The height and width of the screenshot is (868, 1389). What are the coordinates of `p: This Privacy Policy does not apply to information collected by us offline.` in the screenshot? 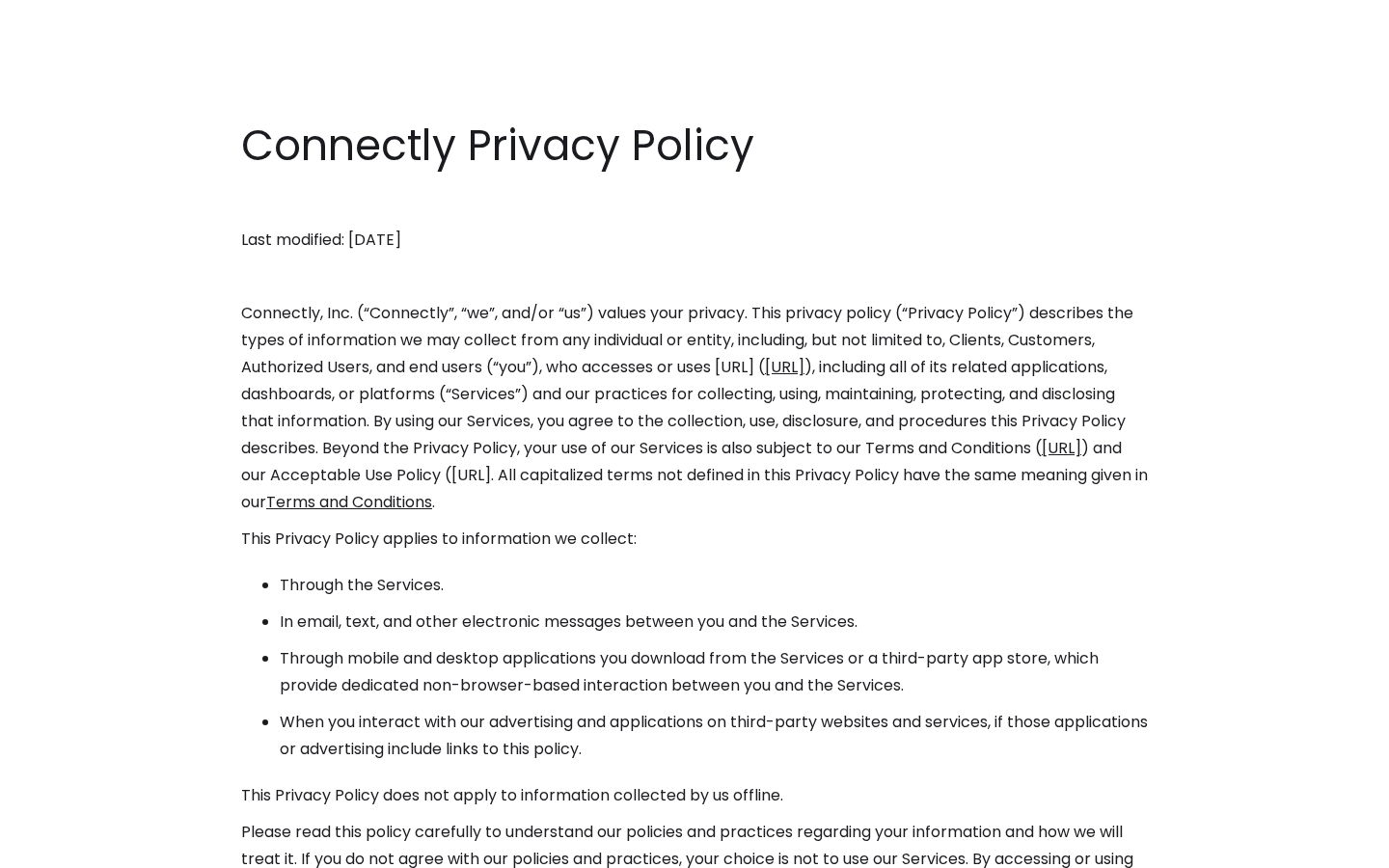 It's located at (695, 796).